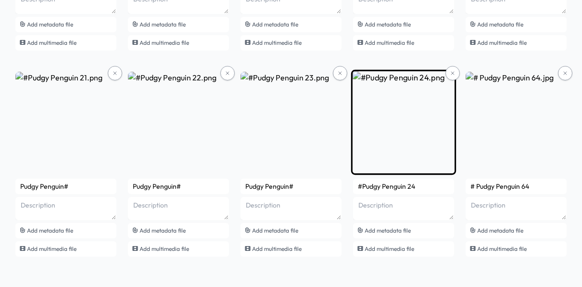  Describe the element at coordinates (404, 122) in the screenshot. I see `img: #Pudgy Penguin 24.png` at that location.